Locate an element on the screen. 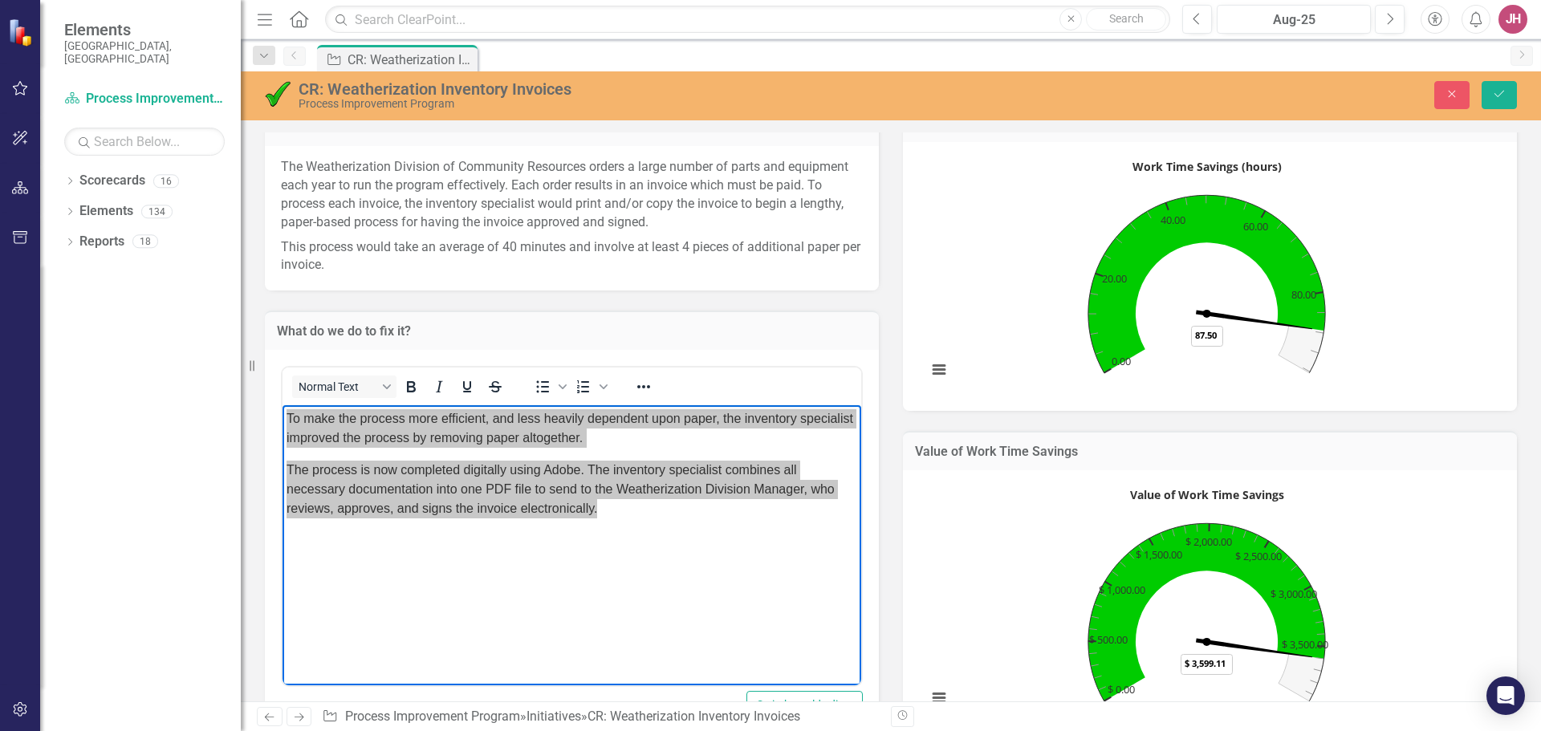  p: To make the process more efficient, and less heavily dependent upon paper, the inventory speciali... is located at coordinates (289, 23).